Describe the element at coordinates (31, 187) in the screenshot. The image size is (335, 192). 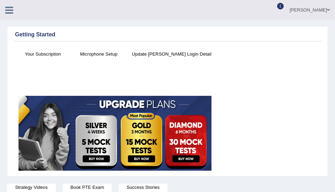
I see `h4: Strategy Videos` at that location.